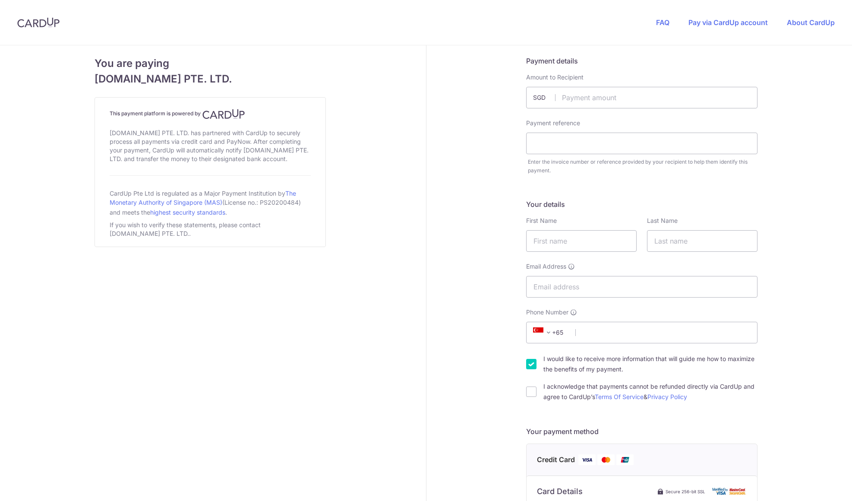 Image resolution: width=852 pixels, height=501 pixels. I want to click on span: Phone Number, so click(548, 312).